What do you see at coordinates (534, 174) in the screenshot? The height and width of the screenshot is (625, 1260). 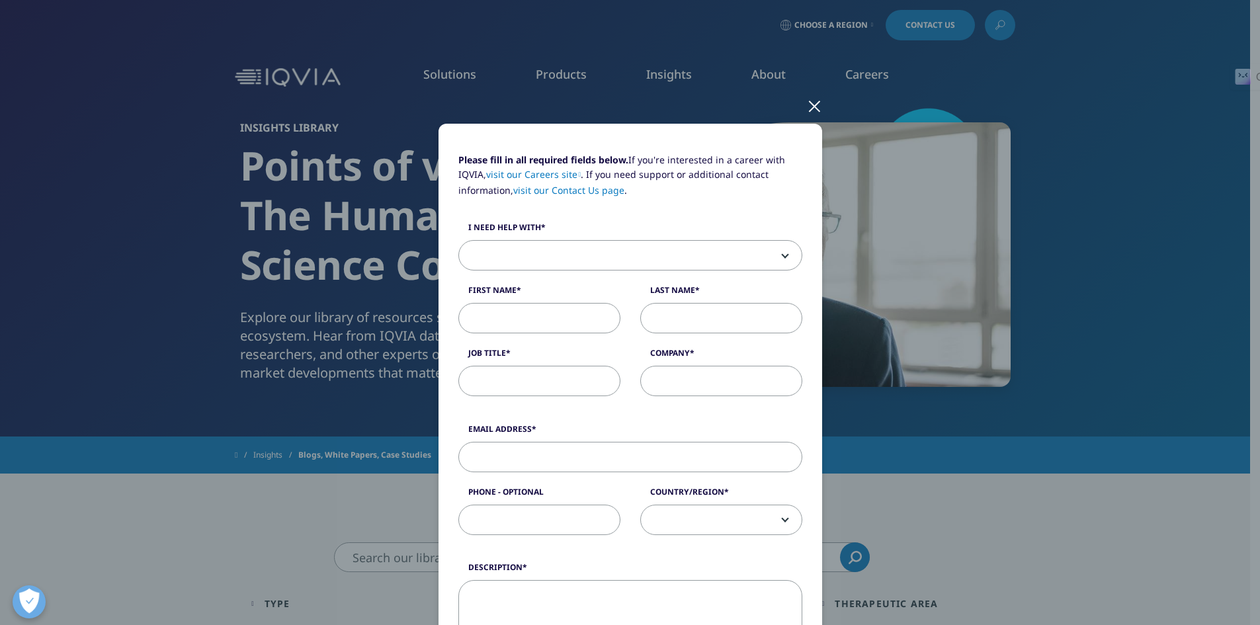 I see `a: visit our Careers site` at bounding box center [534, 174].